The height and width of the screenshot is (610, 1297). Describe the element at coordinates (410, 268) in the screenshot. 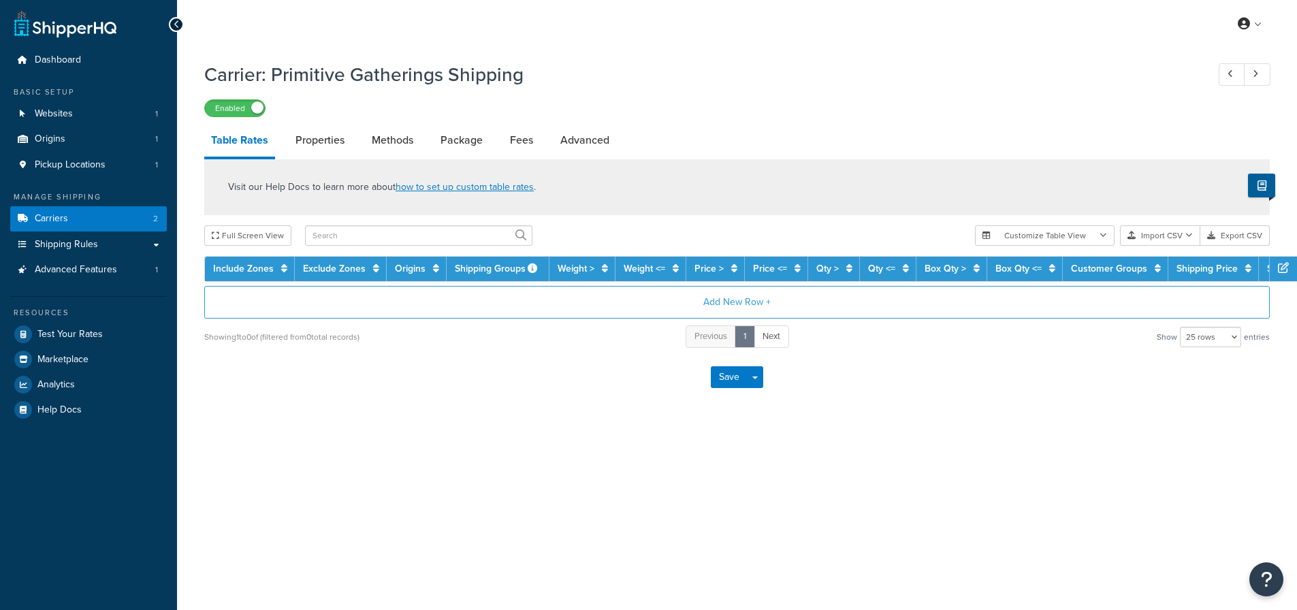

I see `a: Origins` at that location.